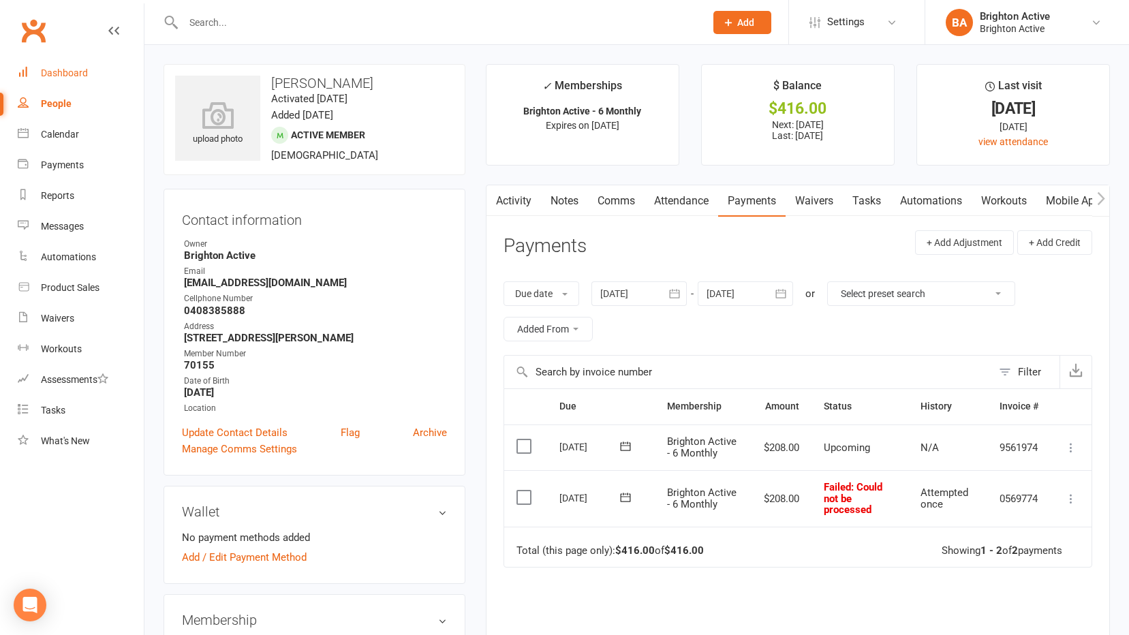  Describe the element at coordinates (1015, 16) in the screenshot. I see `div: Brighton Active` at that location.